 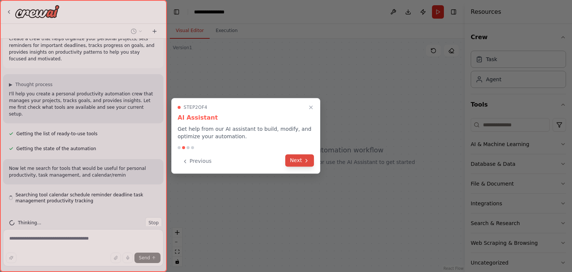 I want to click on button: Close walkthrough, so click(x=311, y=107).